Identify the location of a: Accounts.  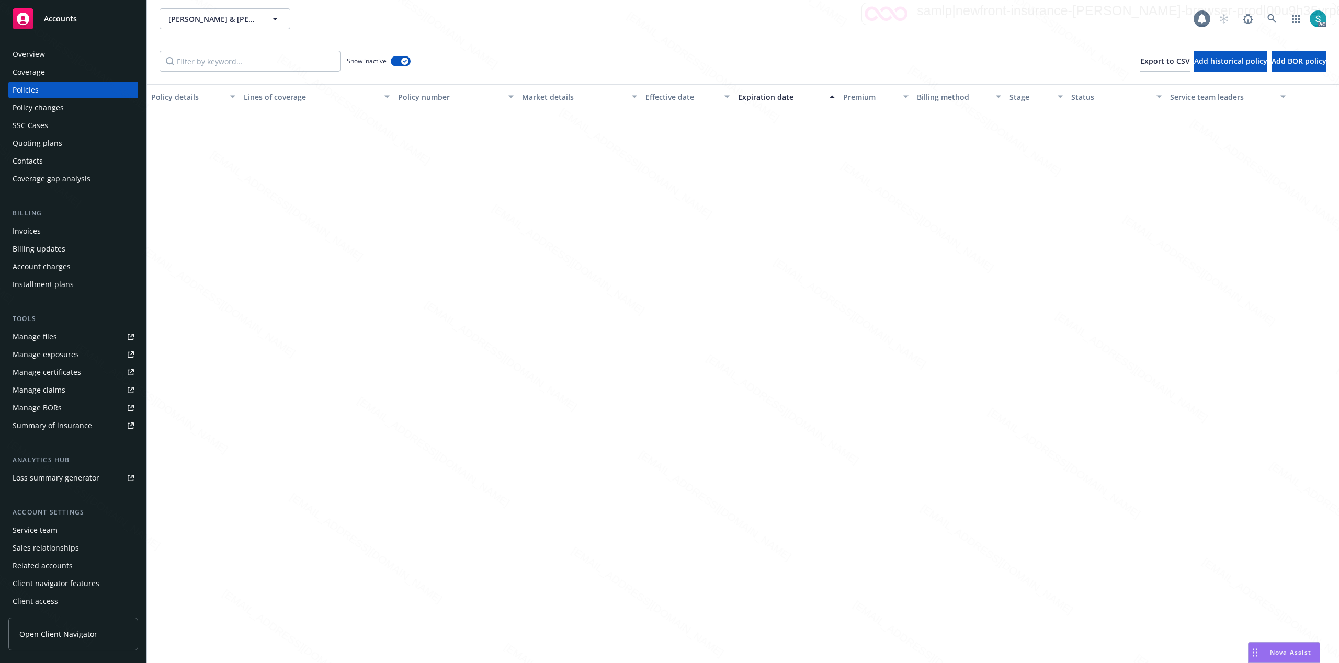
(73, 19).